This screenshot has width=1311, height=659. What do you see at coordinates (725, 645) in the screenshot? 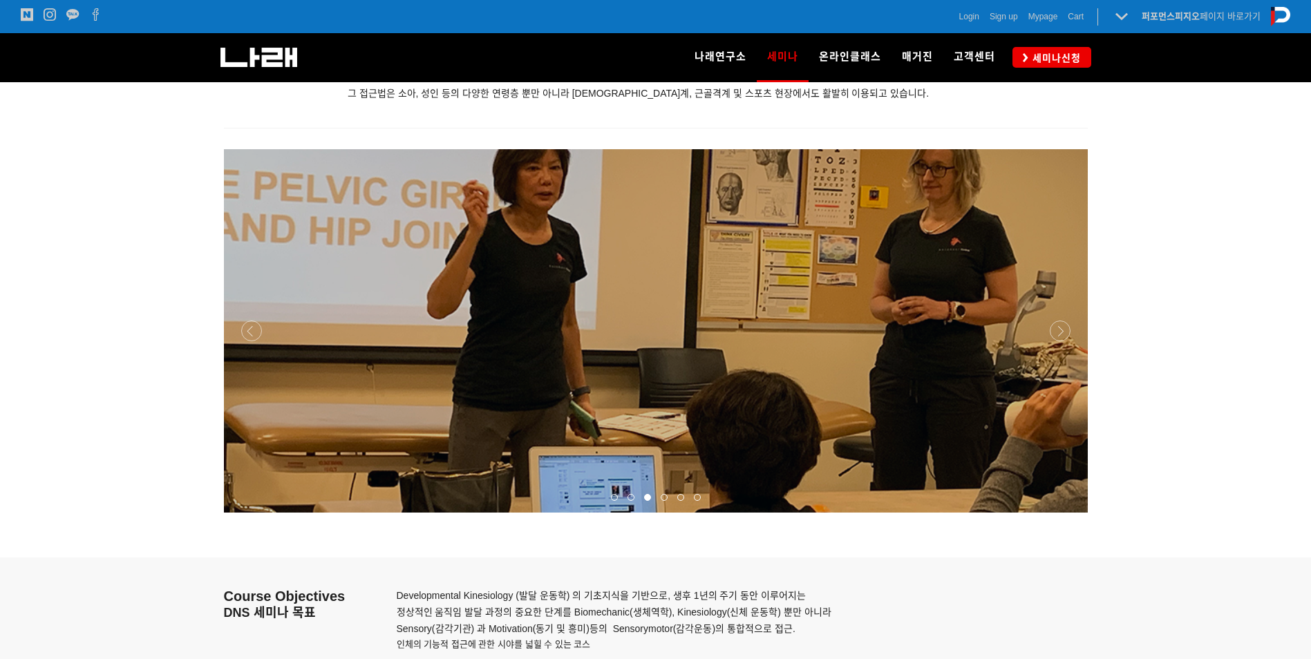
I see `p: 인체의 기능적 접근에 관한 시야를 넓힐 수 있는 코스` at bounding box center [725, 645].